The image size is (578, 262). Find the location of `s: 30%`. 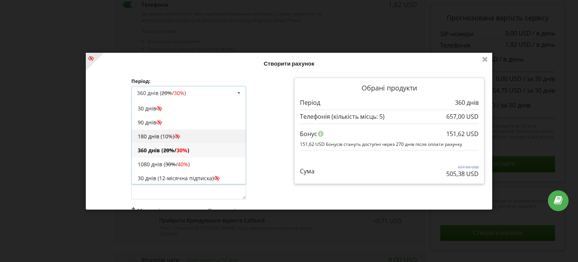

s: 30% is located at coordinates (170, 164).